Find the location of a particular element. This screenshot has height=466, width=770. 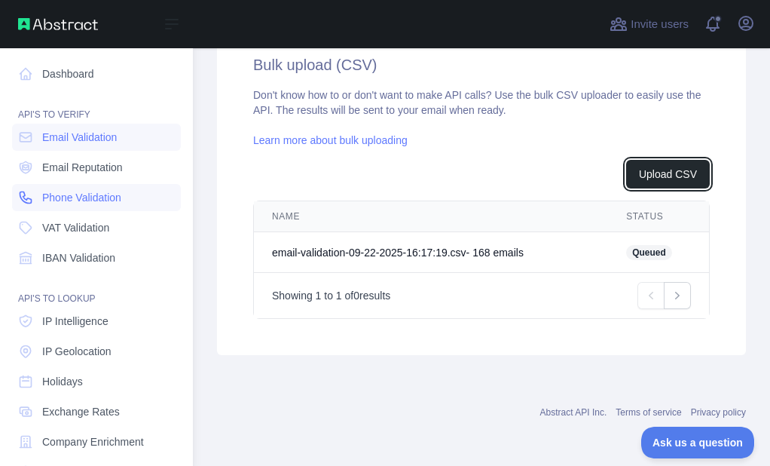

a: IP Geolocation is located at coordinates (96, 351).